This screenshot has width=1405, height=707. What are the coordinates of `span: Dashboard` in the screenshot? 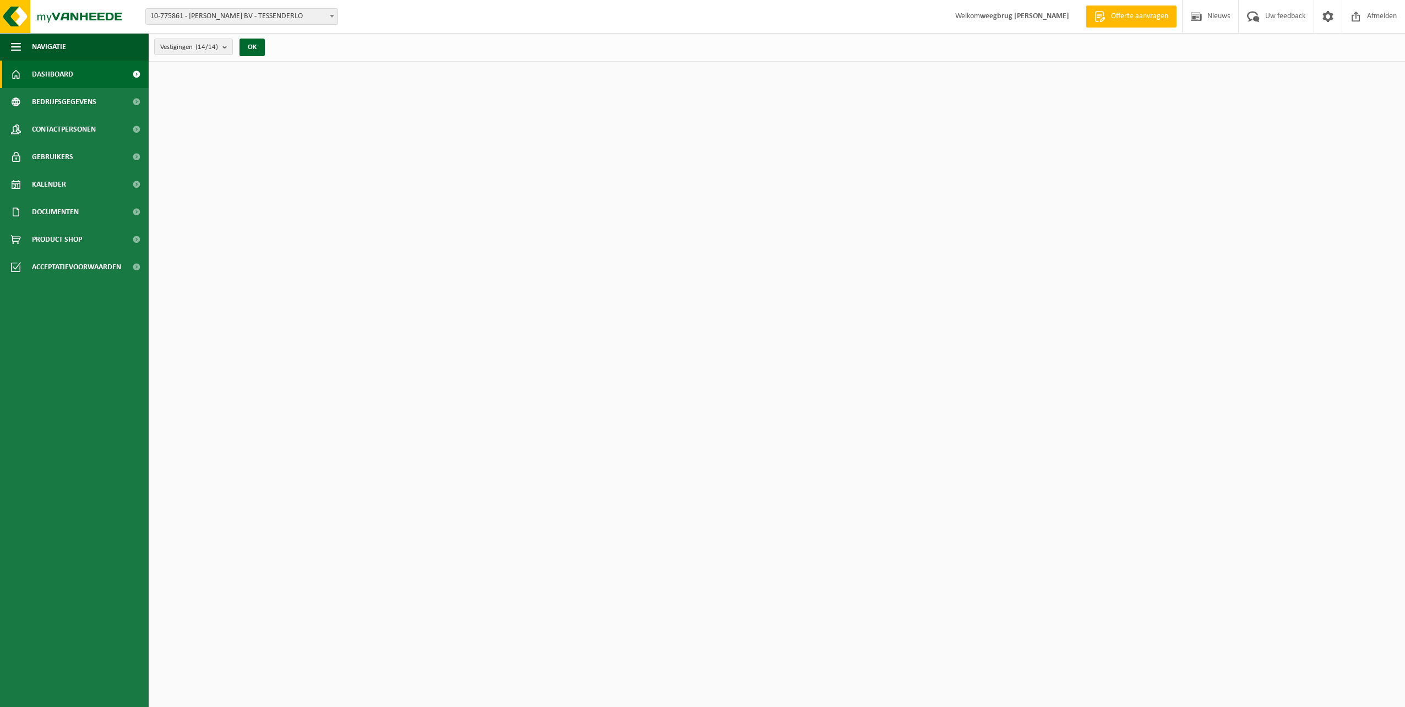 It's located at (52, 74).